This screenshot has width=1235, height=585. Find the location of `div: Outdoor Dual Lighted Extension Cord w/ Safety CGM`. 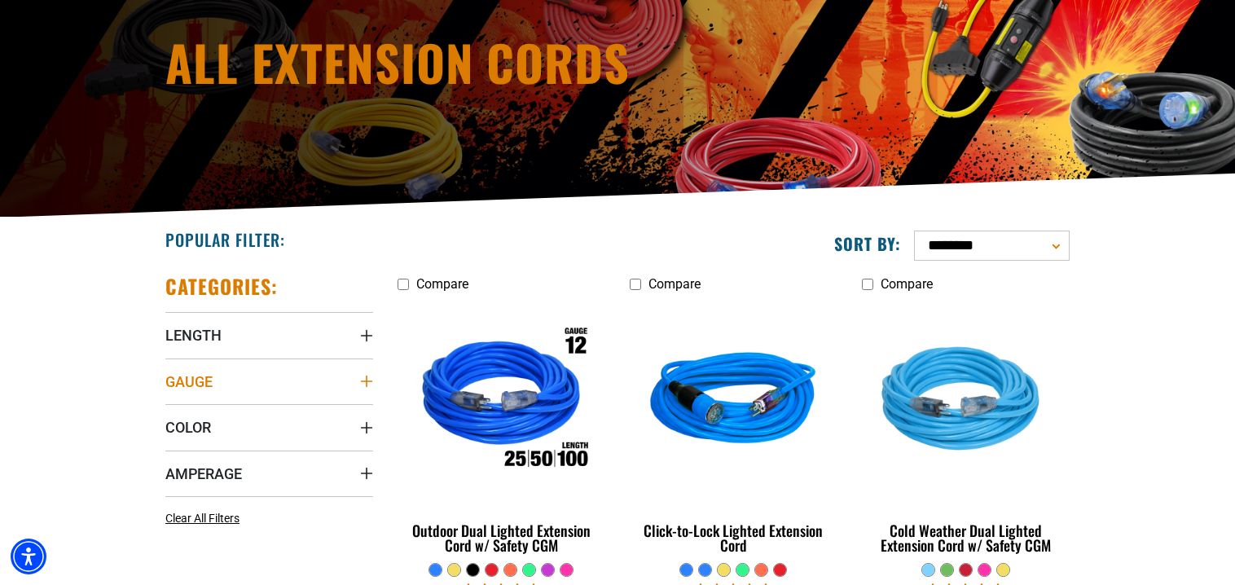

div: Outdoor Dual Lighted Extension Cord w/ Safety CGM is located at coordinates (501, 538).